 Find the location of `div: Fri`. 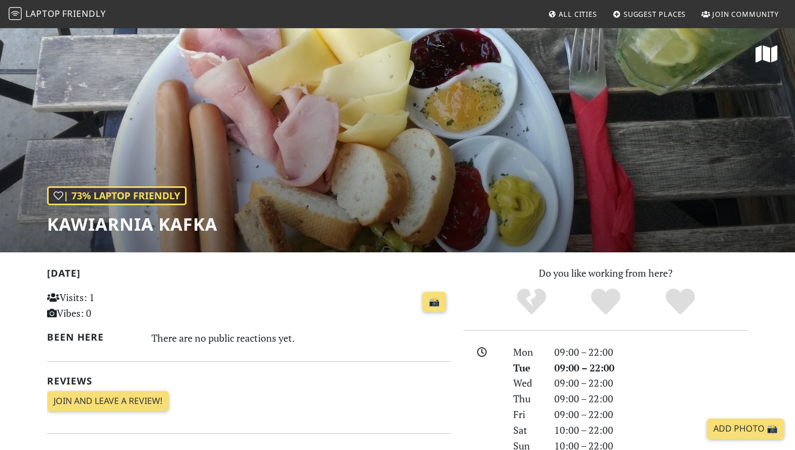

div: Fri is located at coordinates (527, 414).